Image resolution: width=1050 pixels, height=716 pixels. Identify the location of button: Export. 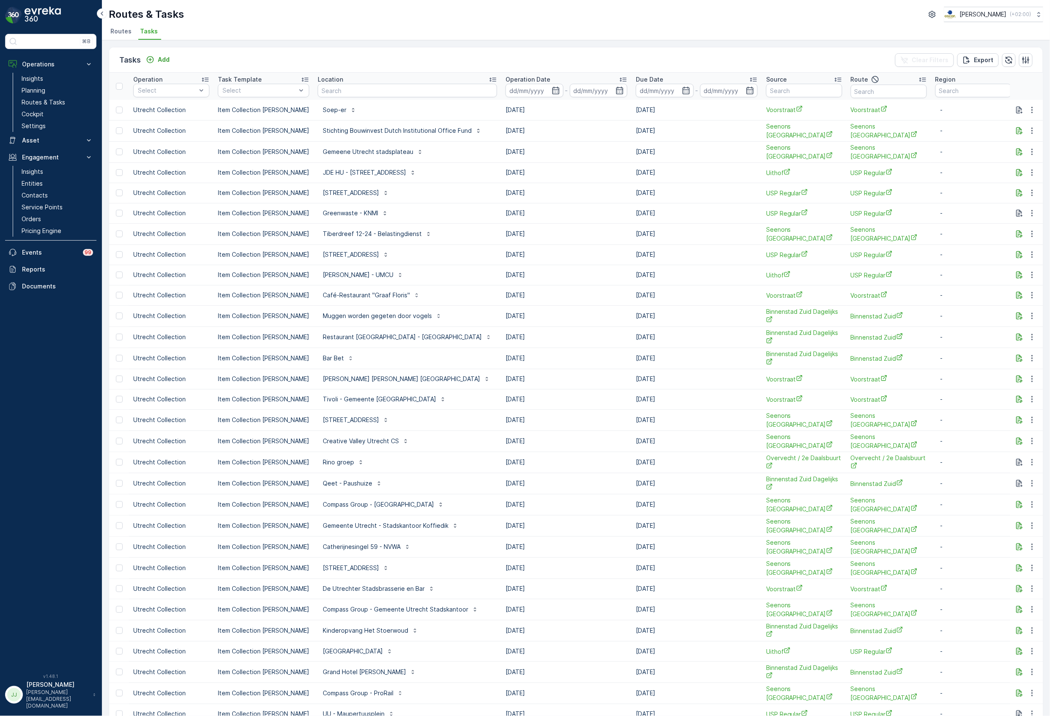
(978, 60).